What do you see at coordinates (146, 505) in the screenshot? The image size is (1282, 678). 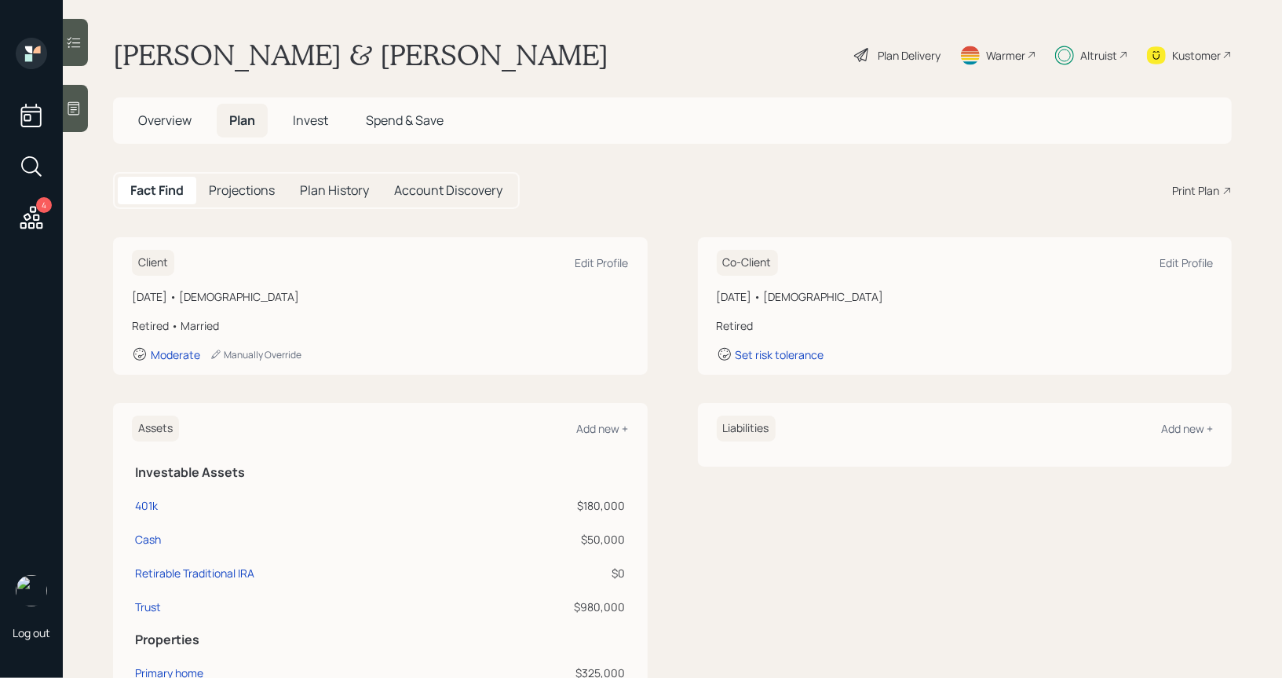 I see `div: 401k` at bounding box center [146, 505].